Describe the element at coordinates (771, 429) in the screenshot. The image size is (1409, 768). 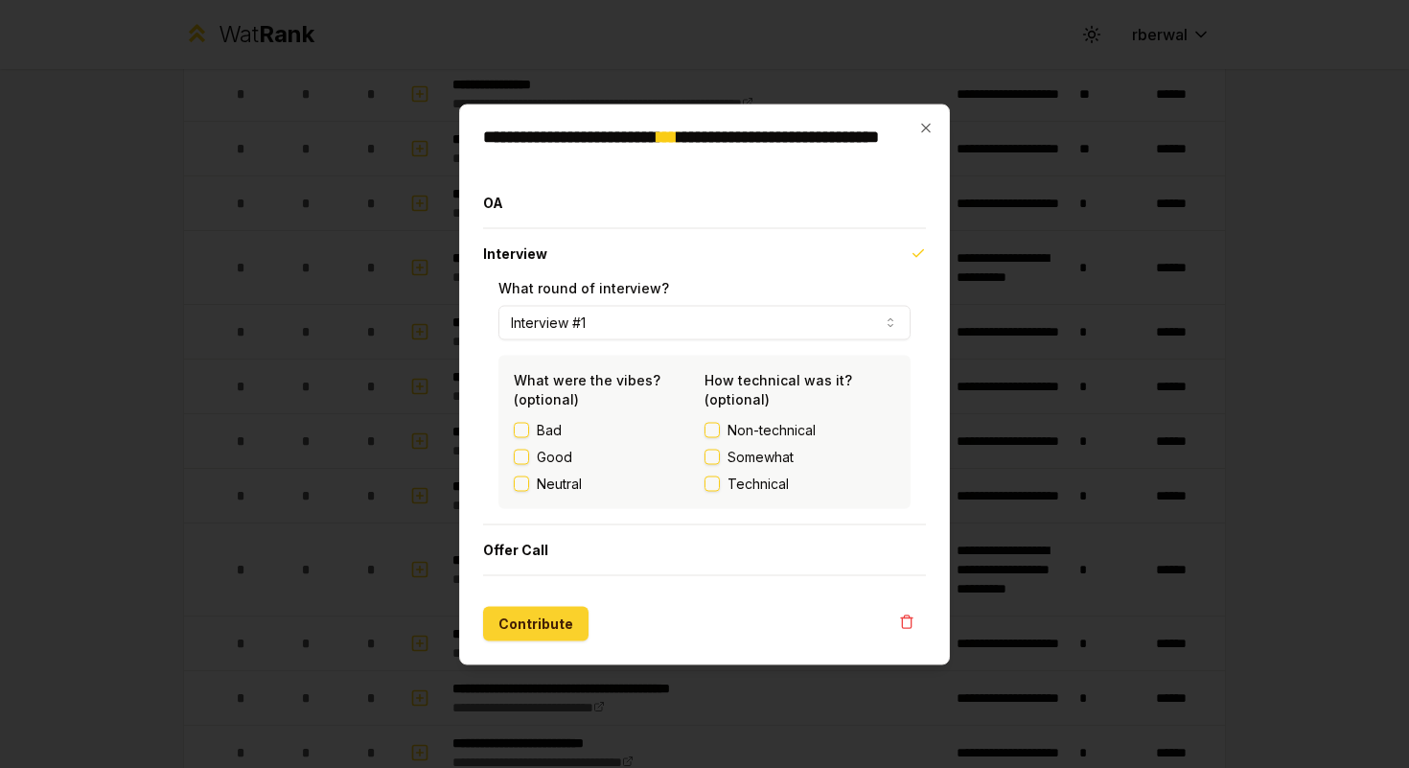
I see `span: Non-technical` at that location.